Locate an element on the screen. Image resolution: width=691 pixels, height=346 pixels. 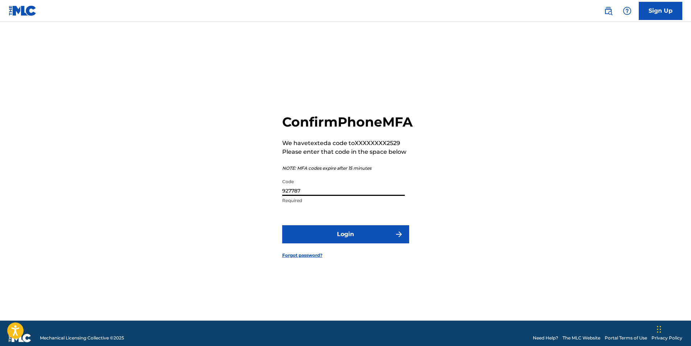
a: Need Help? is located at coordinates (546, 338).